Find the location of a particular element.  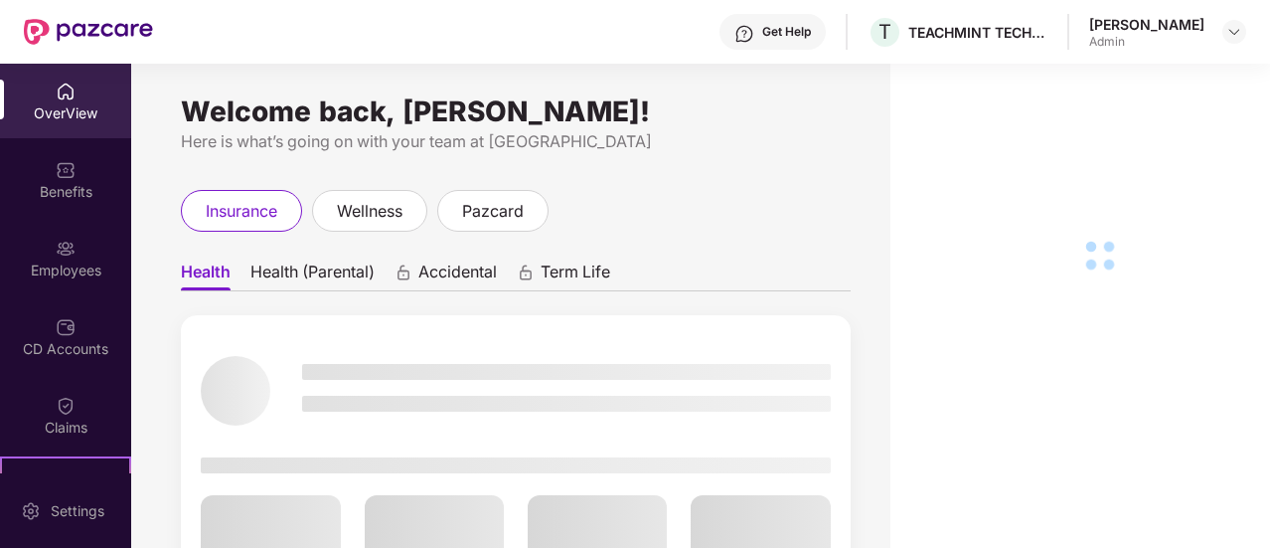

img: svg+xml;base64,PHN2ZyBpZD0iQmVuZWZpdHMiIHhtbG5zPSJodHRwOi8vd3d3LnczLm9yZy8yMDAwL3N2ZyIgd2lkdGg9Ij... is located at coordinates (66, 170).